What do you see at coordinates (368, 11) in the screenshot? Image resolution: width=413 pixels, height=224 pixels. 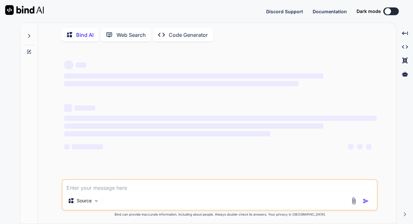 I see `span: Dark mode` at bounding box center [368, 11].